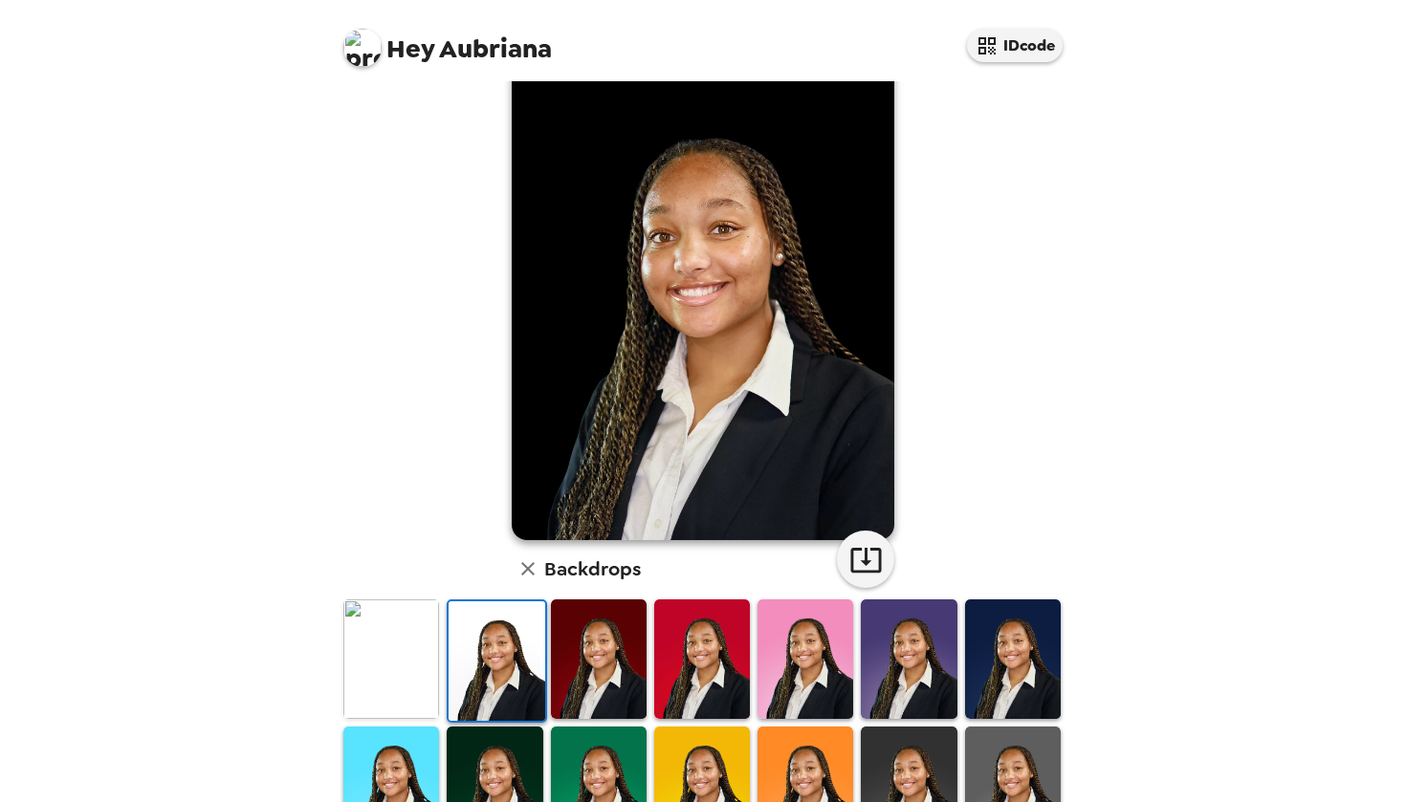 Image resolution: width=1406 pixels, height=802 pixels. Describe the element at coordinates (1015, 45) in the screenshot. I see `button: IDcode` at that location.